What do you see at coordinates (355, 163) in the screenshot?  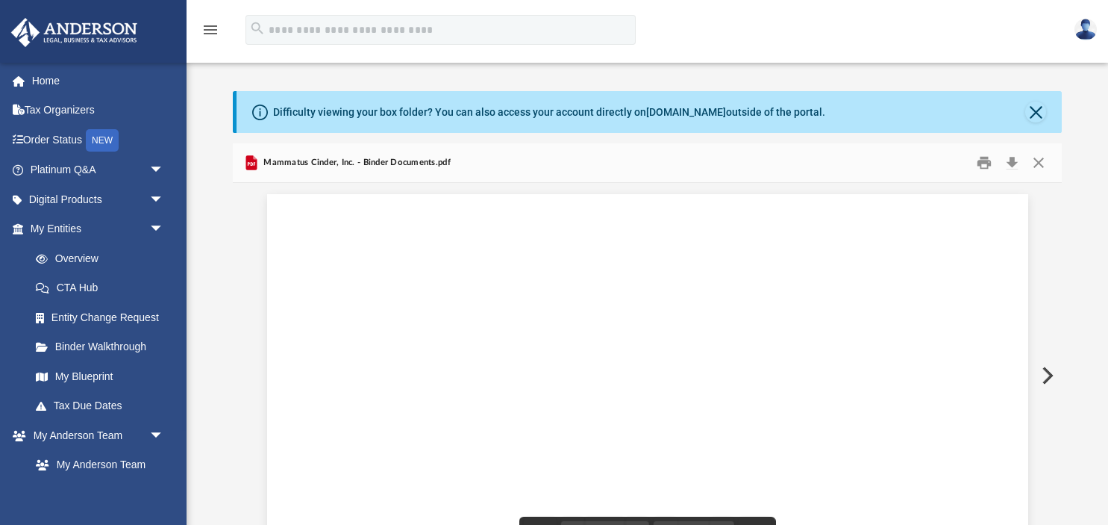 I see `span: Mammatus Cinder, Inc. - Binder Documents.pdf` at bounding box center [355, 163].